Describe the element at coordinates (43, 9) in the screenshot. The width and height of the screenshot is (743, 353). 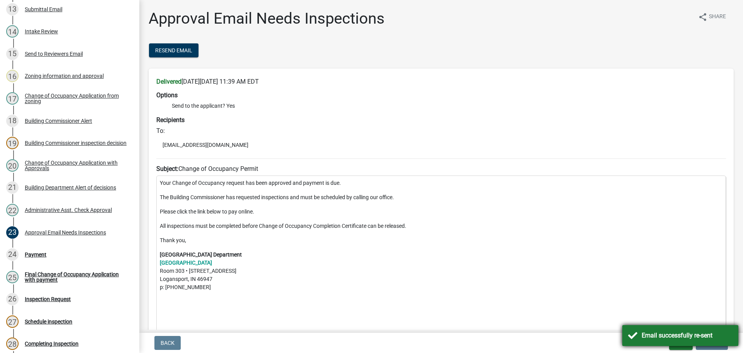
I see `div: Submittal Email` at that location.